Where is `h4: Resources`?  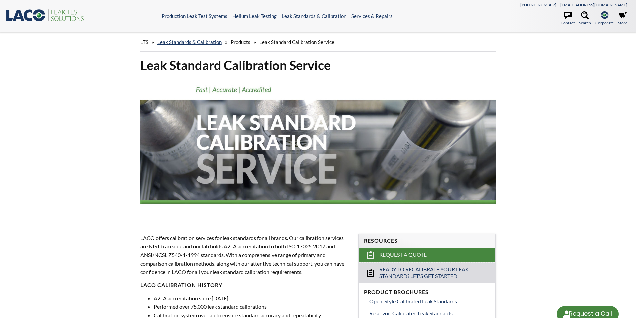
h4: Resources is located at coordinates (427, 241).